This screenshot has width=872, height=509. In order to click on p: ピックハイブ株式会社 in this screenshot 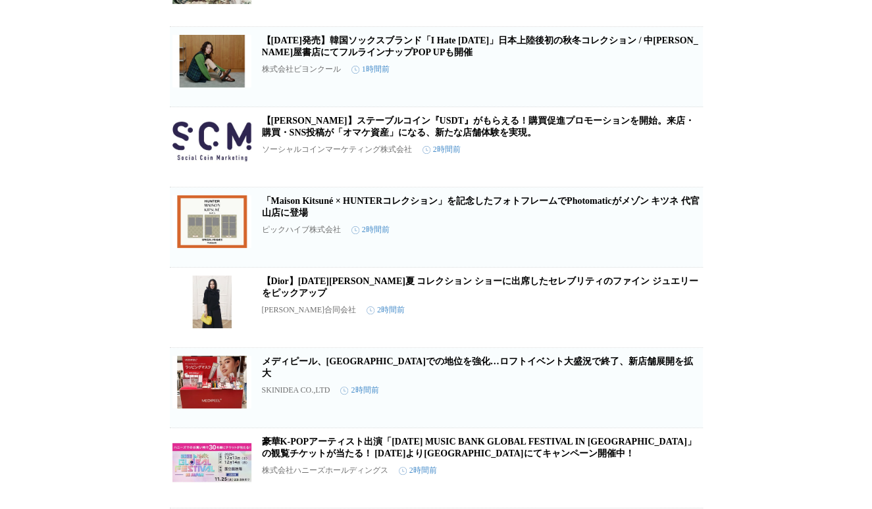, I will do `click(301, 230)`.